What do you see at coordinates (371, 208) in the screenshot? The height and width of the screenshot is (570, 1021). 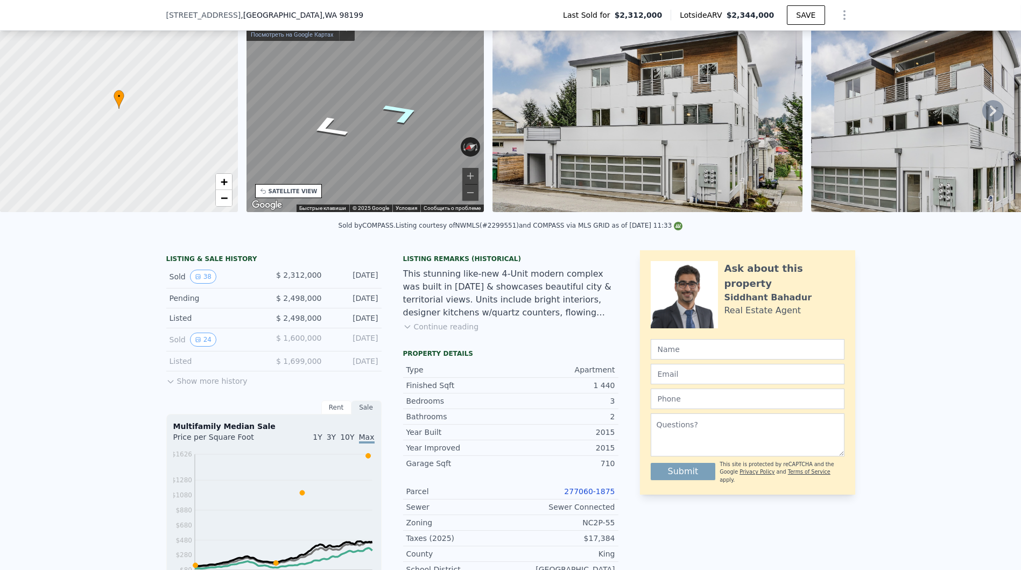 I see `span: © 2025 Google` at bounding box center [371, 208].